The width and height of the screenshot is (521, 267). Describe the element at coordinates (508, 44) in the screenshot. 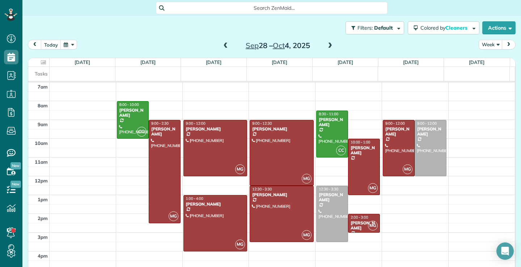

I see `button: next` at that location.